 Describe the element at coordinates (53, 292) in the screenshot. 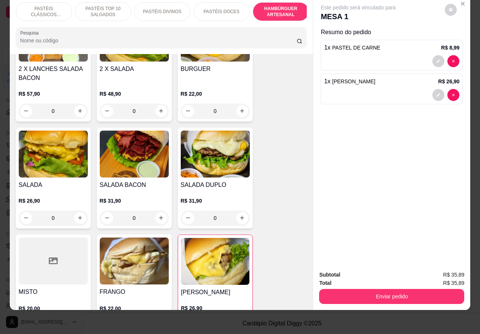

I see `h4: MISTO` at that location.